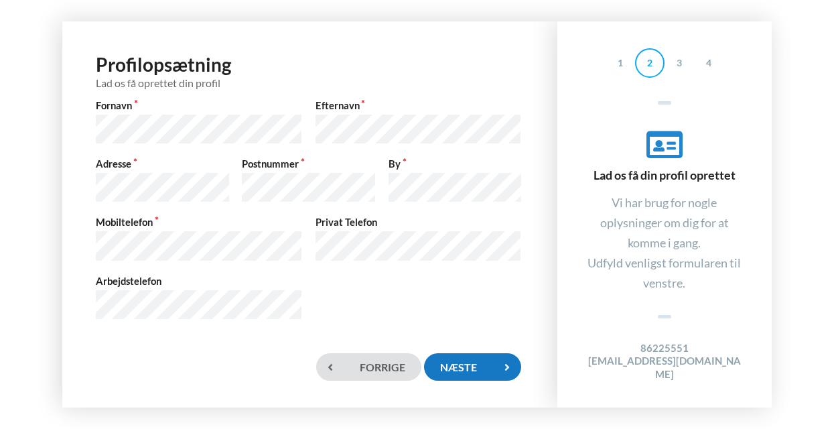  Describe the element at coordinates (709, 63) in the screenshot. I see `div: 4` at that location.